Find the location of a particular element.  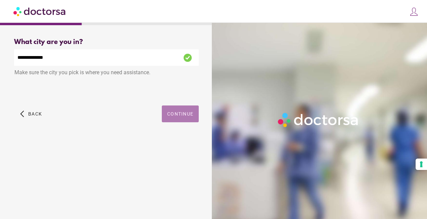

div: What city are you in? is located at coordinates (106, 42).